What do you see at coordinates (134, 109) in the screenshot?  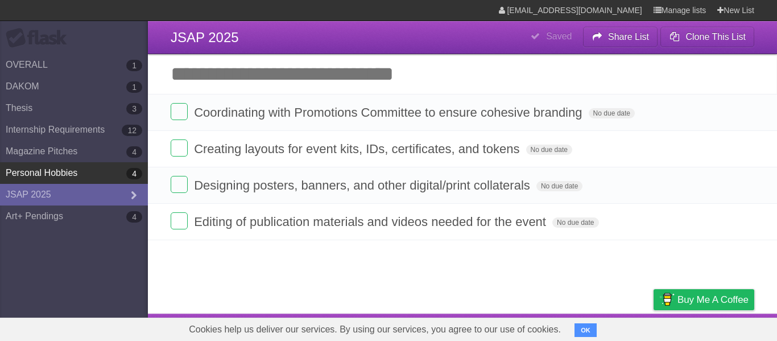 I see `b: 3` at bounding box center [134, 109].